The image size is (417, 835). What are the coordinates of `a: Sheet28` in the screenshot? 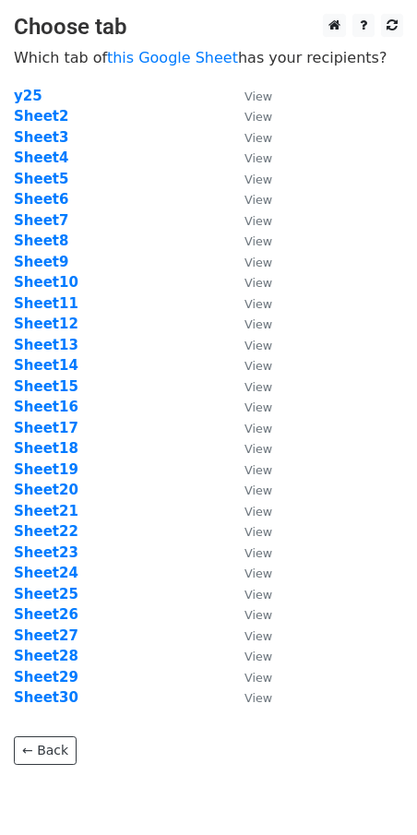 It's located at (46, 656).